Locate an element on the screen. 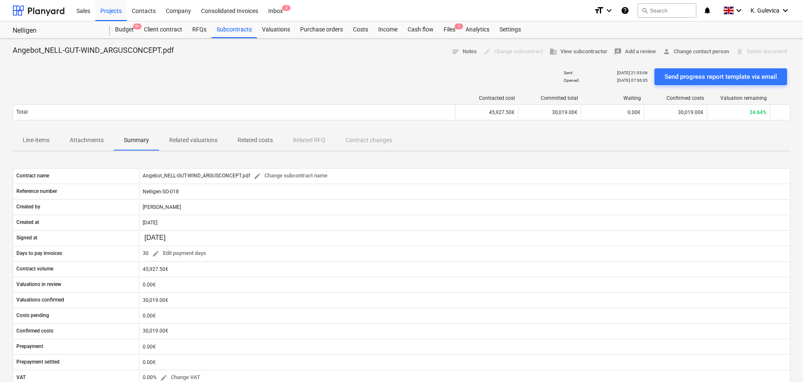  span: Change subcontract name is located at coordinates (290, 176).